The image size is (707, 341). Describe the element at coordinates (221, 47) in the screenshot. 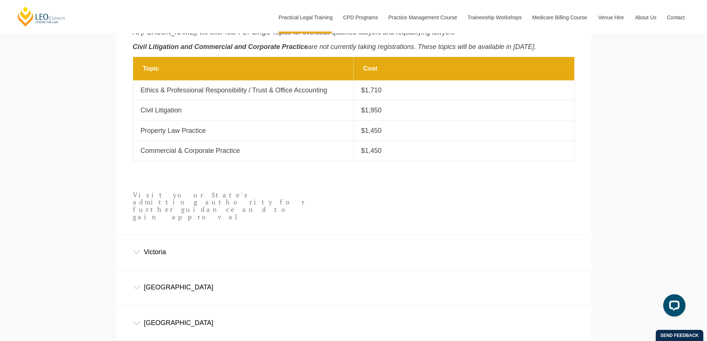

I see `em: Civil Litigation and Commercial and Corporate Practice` at that location.